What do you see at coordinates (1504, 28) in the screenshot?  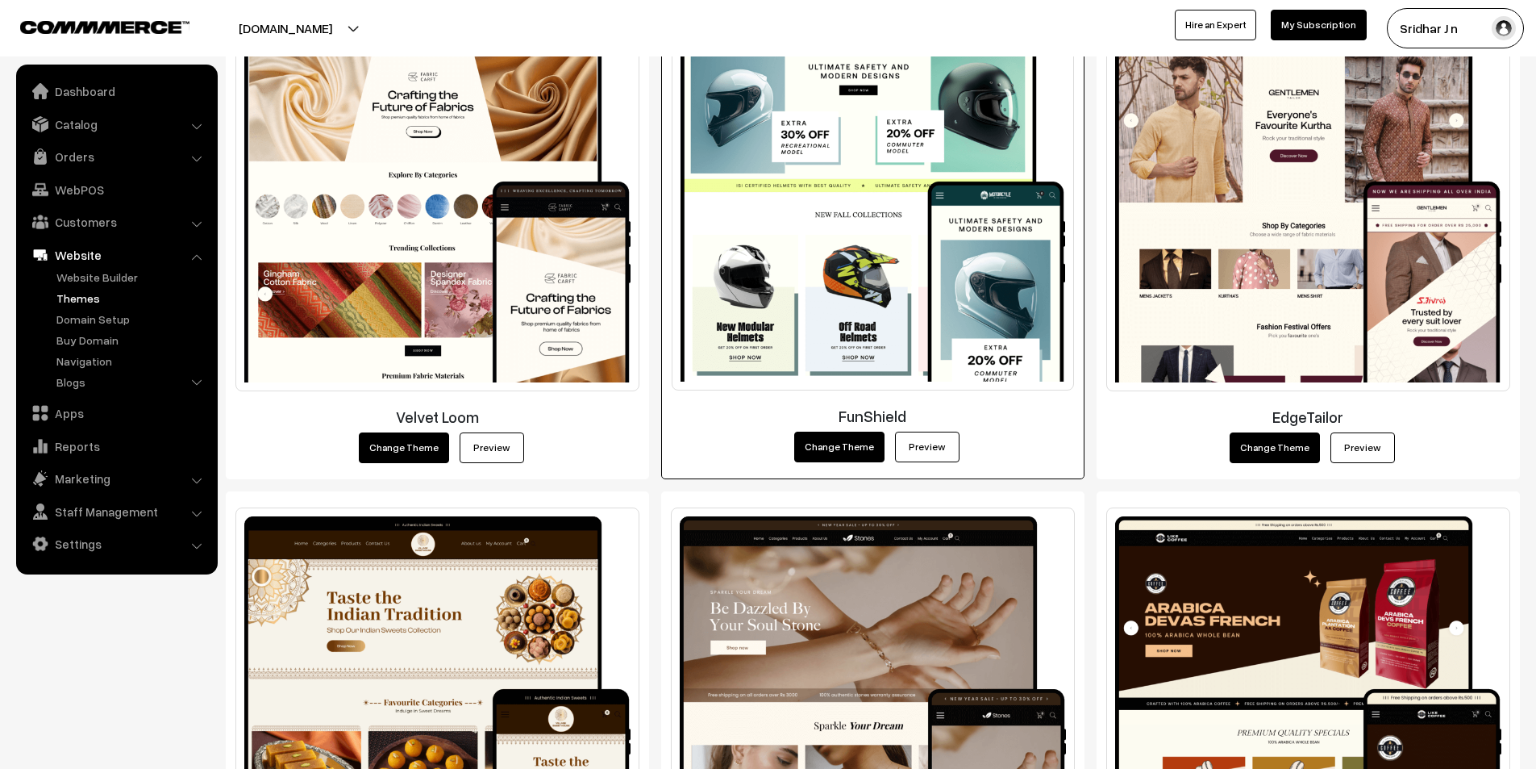 I see `img: user` at bounding box center [1504, 28].